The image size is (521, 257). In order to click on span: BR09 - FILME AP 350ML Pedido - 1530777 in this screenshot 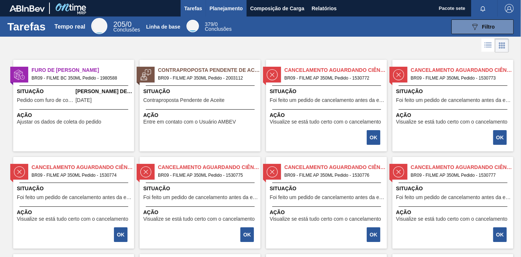, I will do `click(459, 175)`.